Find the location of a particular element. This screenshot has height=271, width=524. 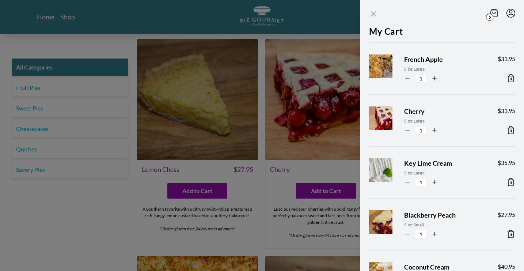

span: Blackberry Peach is located at coordinates (445, 215).